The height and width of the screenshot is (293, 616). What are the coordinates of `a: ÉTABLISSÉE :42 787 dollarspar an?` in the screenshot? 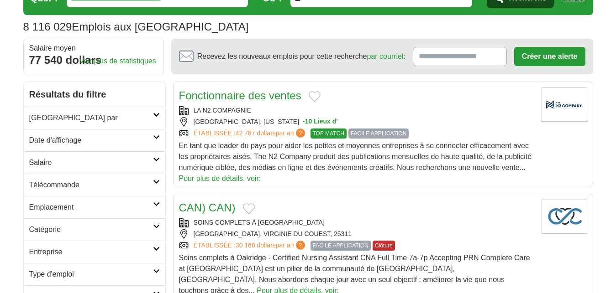 It's located at (250, 134).